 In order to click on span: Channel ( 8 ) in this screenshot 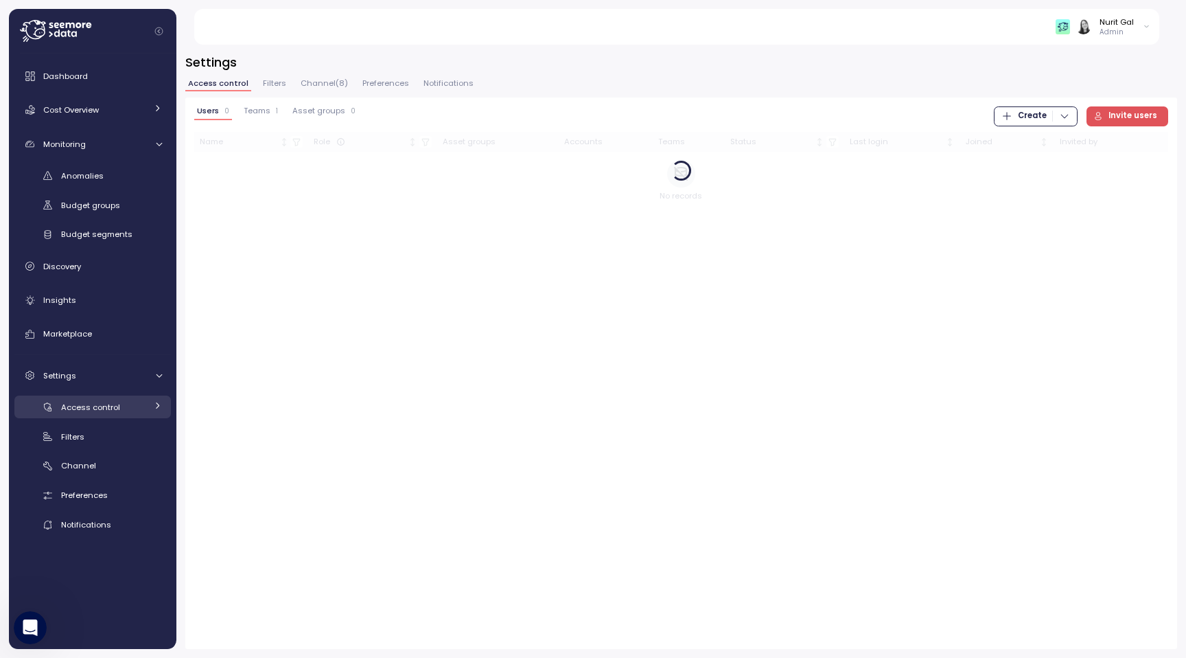, I will do `click(324, 83)`.